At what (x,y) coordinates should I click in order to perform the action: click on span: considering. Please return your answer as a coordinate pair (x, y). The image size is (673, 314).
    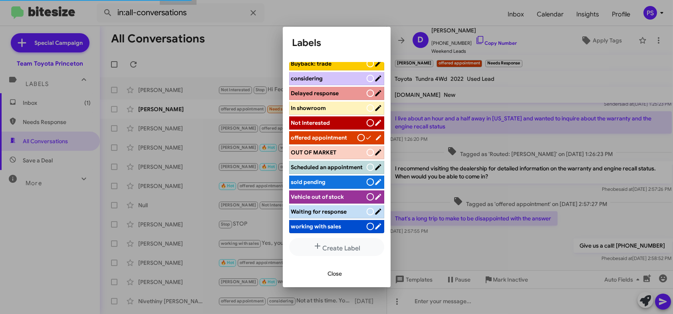
    Looking at the image, I should click on (307, 78).